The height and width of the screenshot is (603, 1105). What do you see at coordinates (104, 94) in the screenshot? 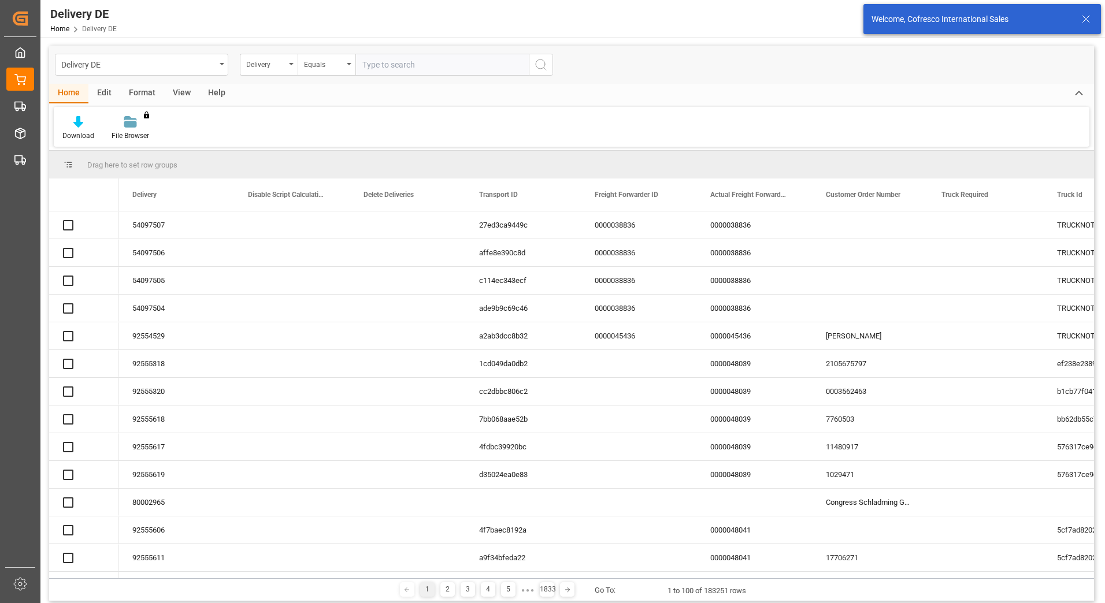
I see `div: Edit` at bounding box center [104, 94].